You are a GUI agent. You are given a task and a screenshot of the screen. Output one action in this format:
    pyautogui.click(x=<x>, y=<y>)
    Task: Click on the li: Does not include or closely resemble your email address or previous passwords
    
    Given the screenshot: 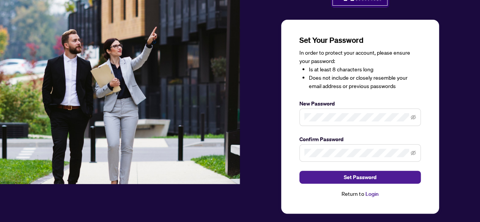 What is the action you would take?
    pyautogui.click(x=365, y=82)
    